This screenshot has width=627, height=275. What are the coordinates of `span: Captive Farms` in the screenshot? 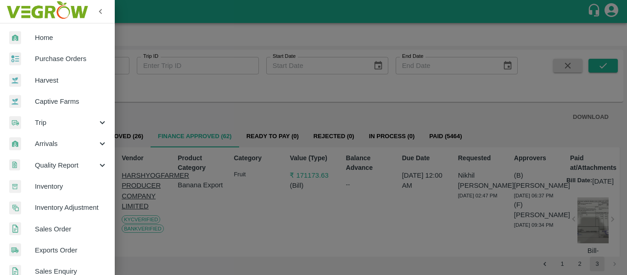 It's located at (71, 101).